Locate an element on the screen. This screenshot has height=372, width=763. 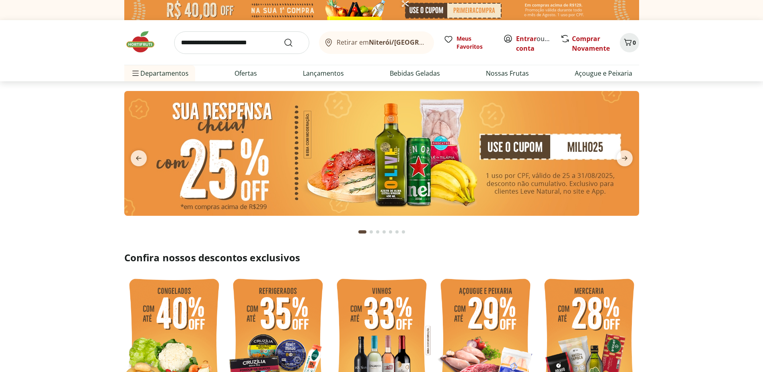
a: Comprar Novamente is located at coordinates (591, 43).